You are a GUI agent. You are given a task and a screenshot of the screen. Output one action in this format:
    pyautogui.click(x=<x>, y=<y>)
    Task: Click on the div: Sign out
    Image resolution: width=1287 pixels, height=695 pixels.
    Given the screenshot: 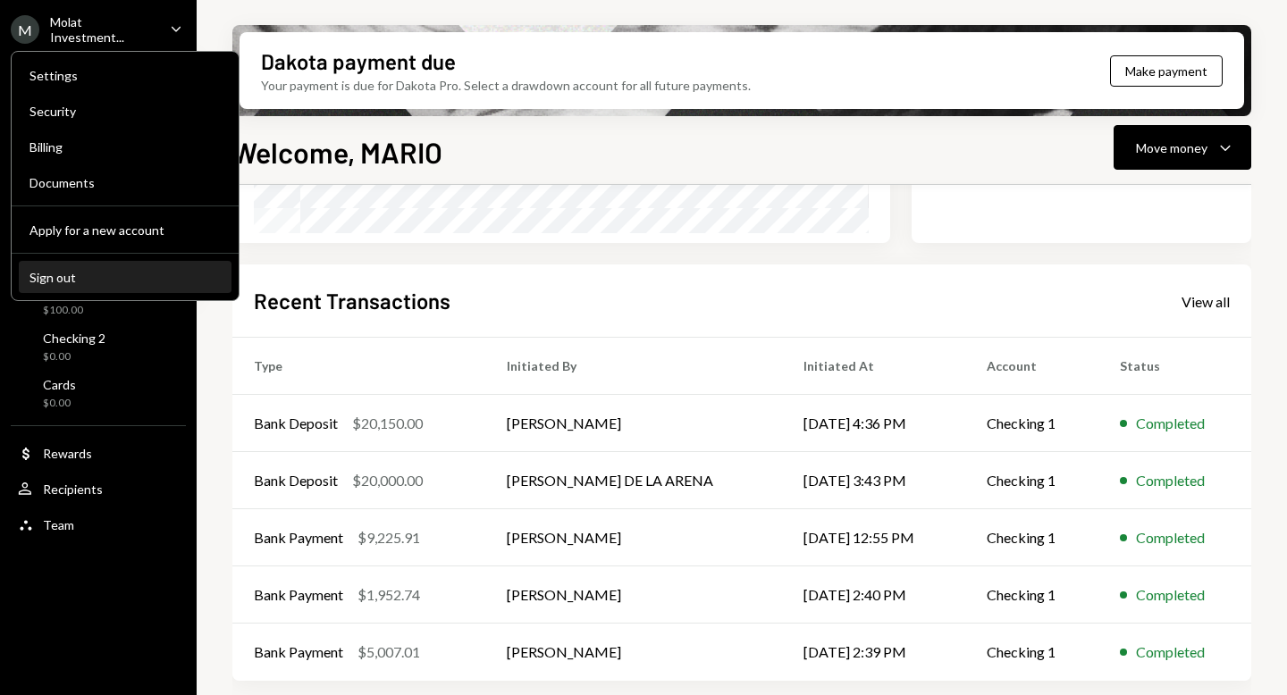 What is the action you would take?
    pyautogui.click(x=125, y=277)
    